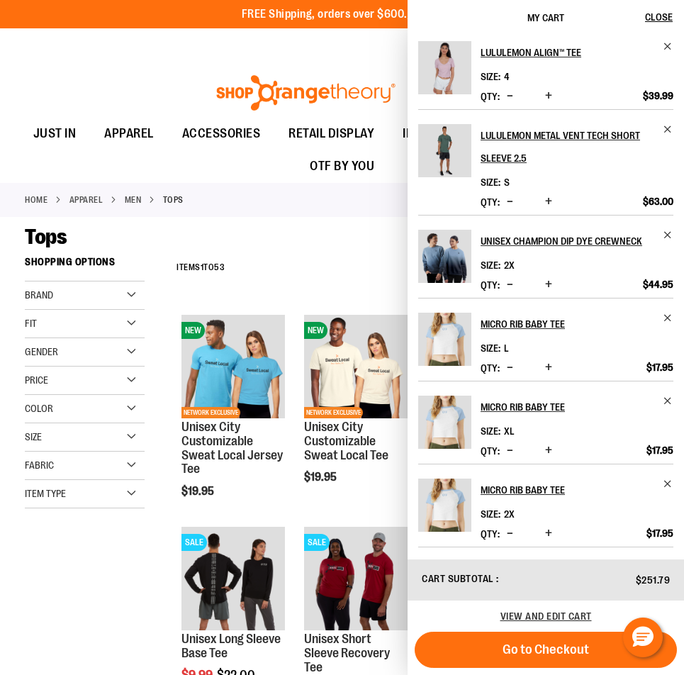  What do you see at coordinates (233, 579) in the screenshot?
I see `a: Product image for Unisex Long Sleeve Base TeeSALE` at bounding box center [233, 579].